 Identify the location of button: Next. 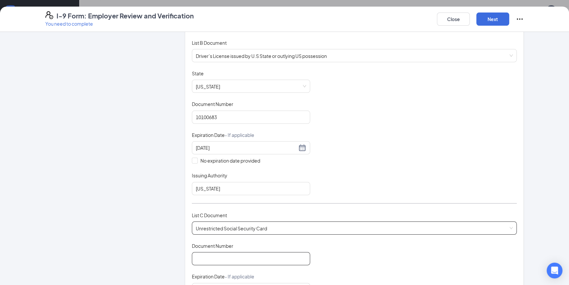
(493, 19).